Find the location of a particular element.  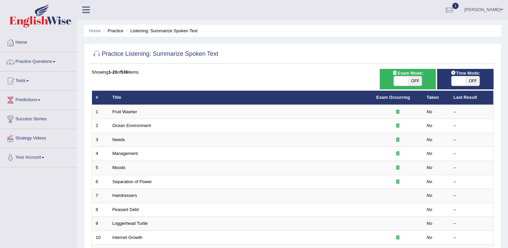

td: 5 is located at coordinates (100, 168).